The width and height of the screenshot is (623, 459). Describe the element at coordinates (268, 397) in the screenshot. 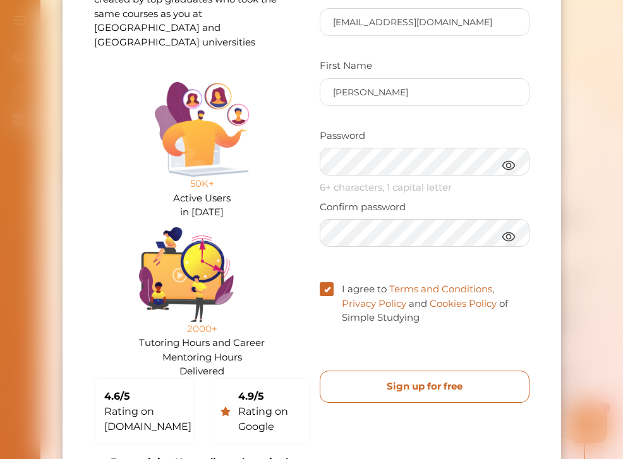

I see `div: 4.9/5` at that location.